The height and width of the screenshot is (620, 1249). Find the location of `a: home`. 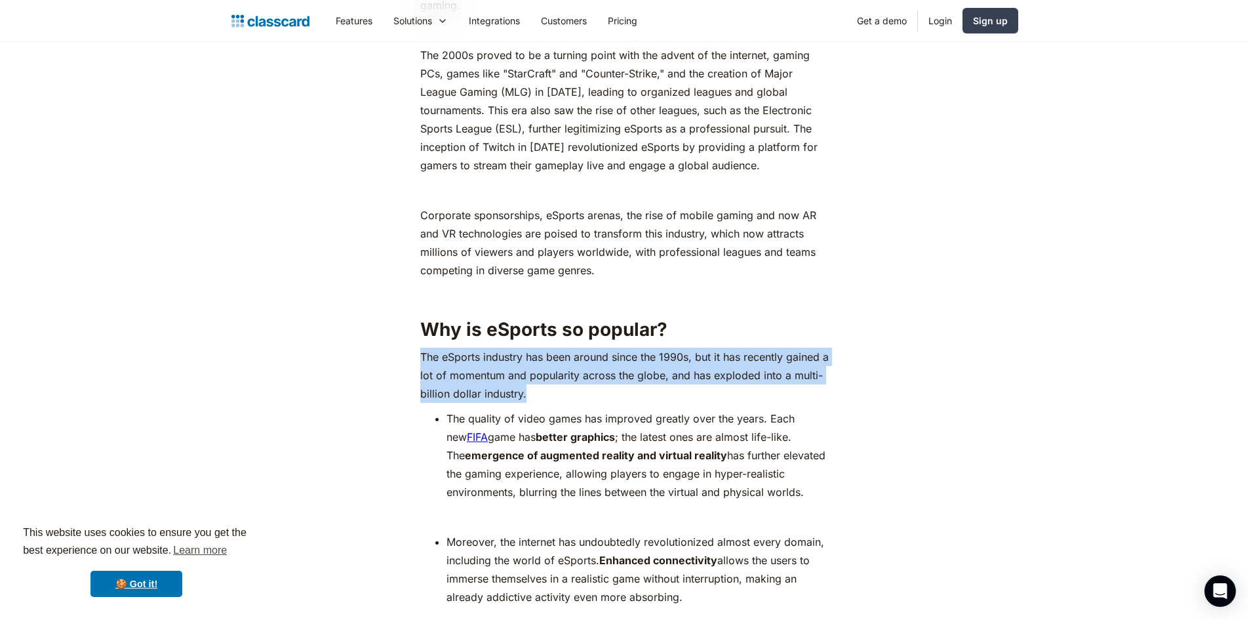

a: home is located at coordinates (270, 21).